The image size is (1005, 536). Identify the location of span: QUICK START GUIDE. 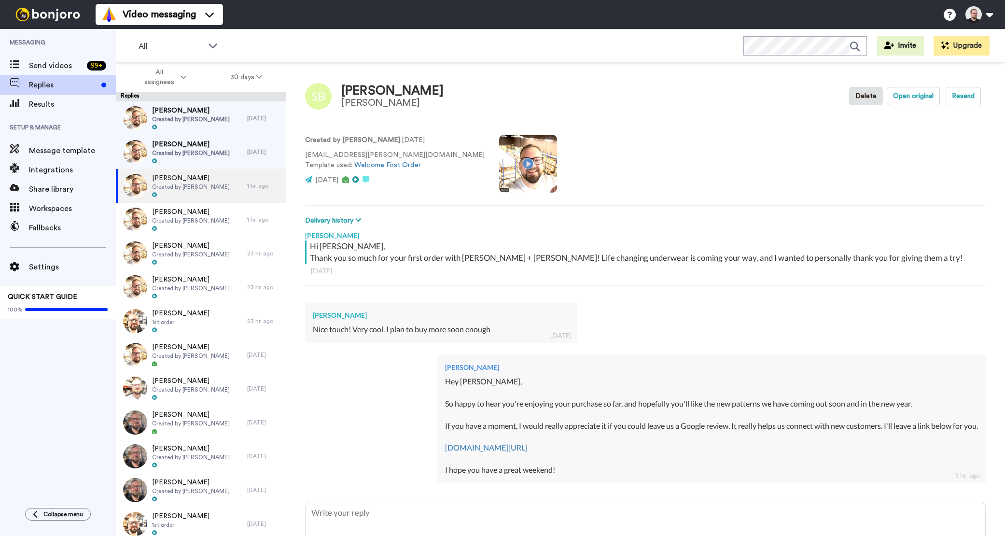
(42, 297).